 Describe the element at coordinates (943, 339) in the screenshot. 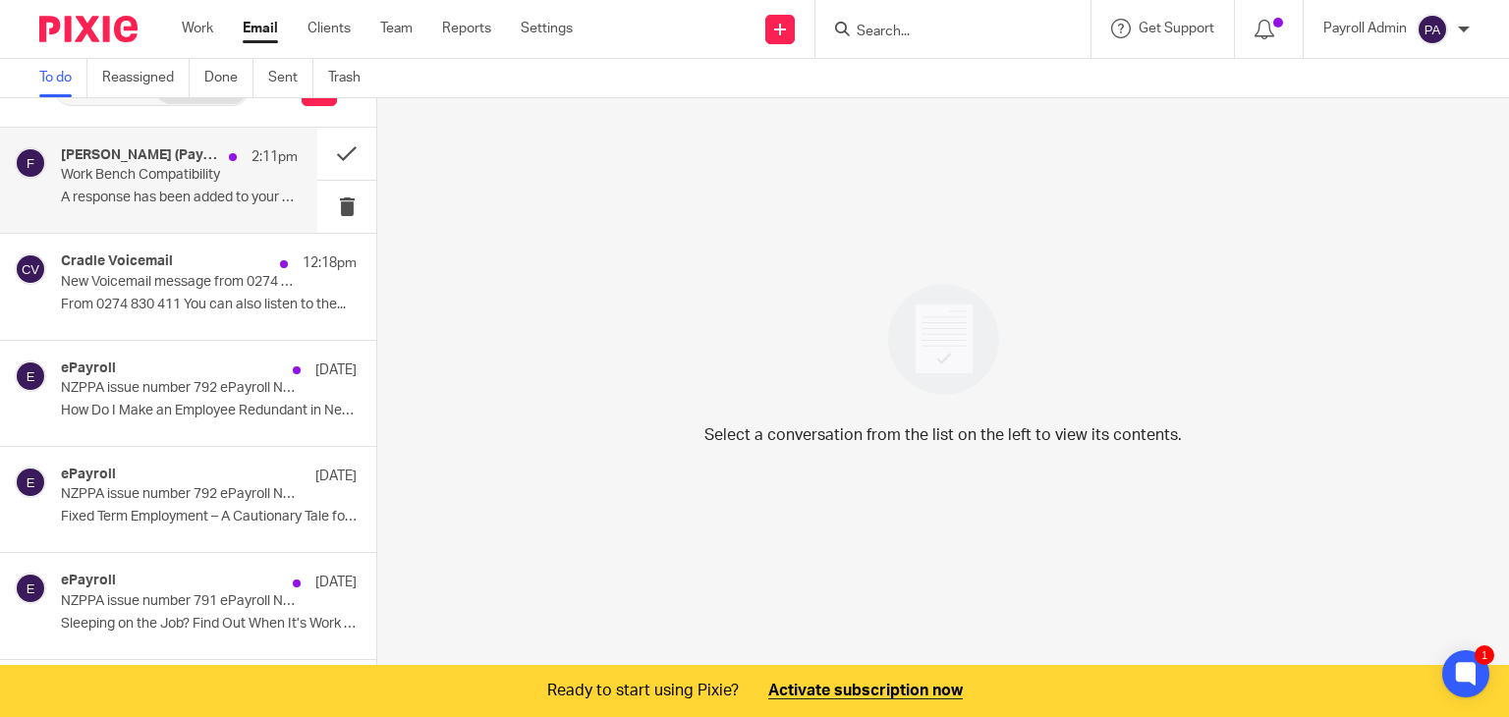

I see `img: image` at that location.